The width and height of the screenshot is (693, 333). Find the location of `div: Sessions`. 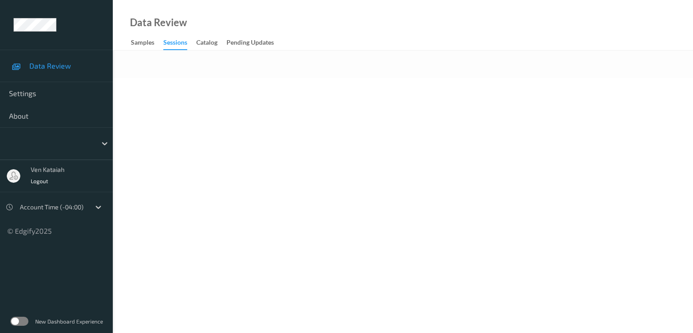

div: Sessions is located at coordinates (175, 44).